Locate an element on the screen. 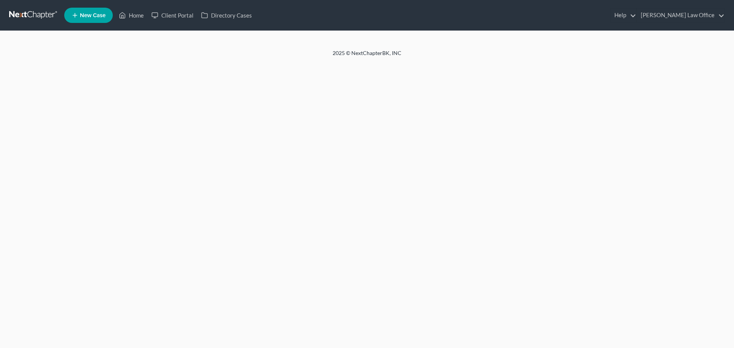 The height and width of the screenshot is (348, 734). a: Home is located at coordinates (131, 15).